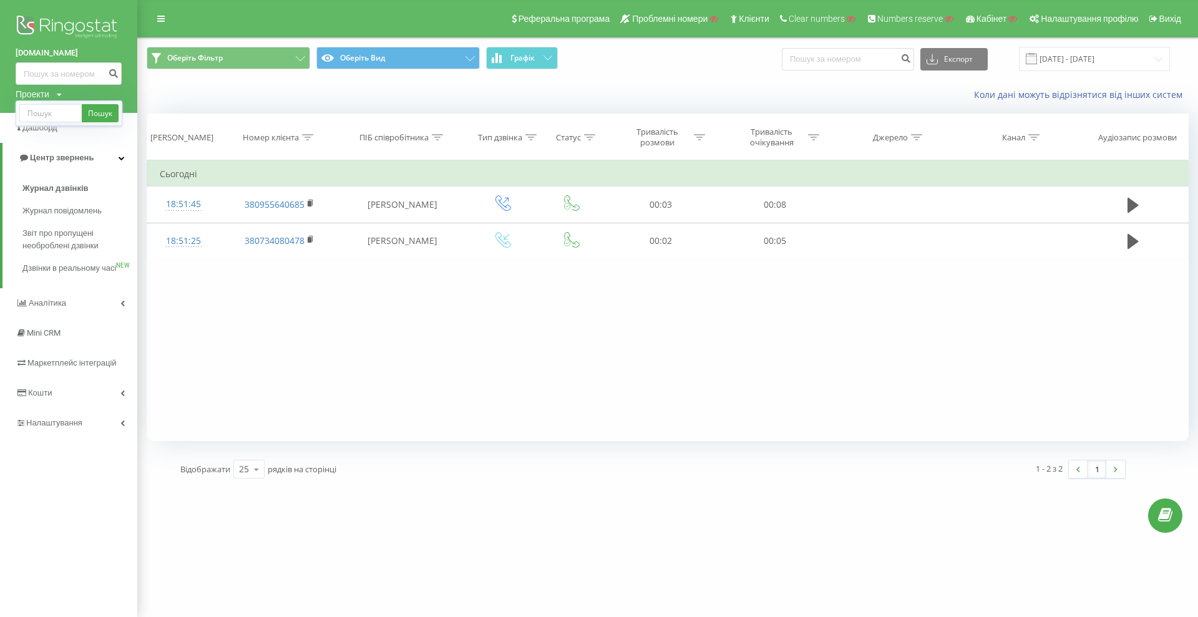  What do you see at coordinates (568, 137) in the screenshot?
I see `div: Статус` at bounding box center [568, 137].